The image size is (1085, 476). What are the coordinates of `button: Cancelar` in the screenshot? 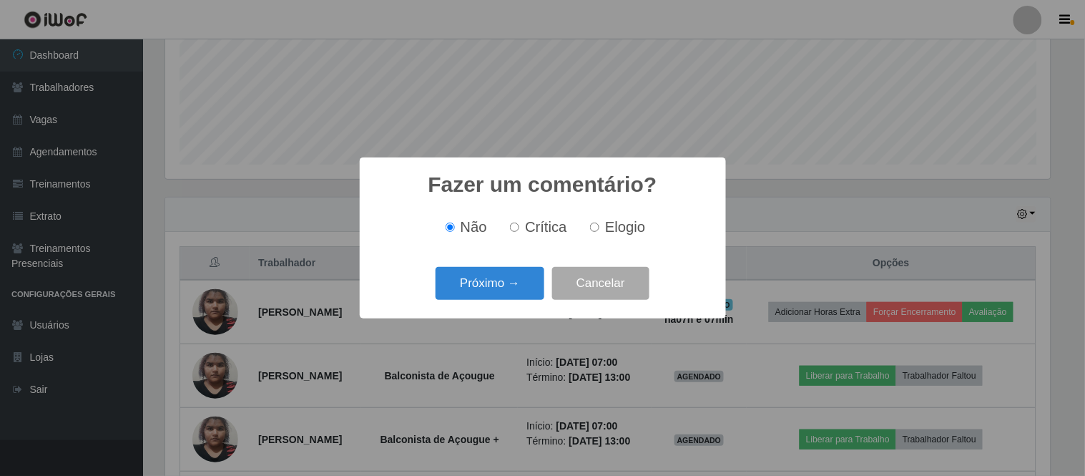 It's located at (601, 283).